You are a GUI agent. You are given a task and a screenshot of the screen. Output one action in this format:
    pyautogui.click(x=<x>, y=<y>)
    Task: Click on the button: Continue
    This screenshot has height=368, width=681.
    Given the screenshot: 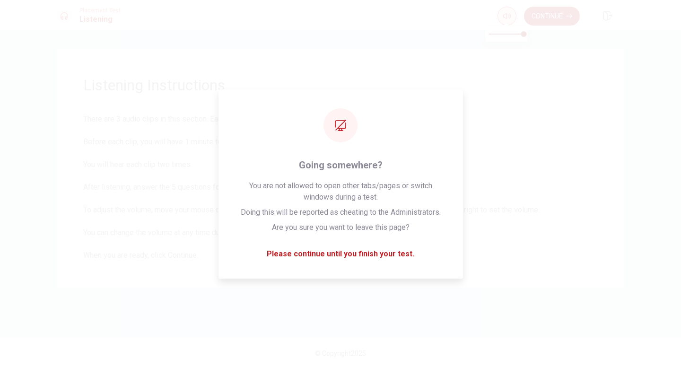 What is the action you would take?
    pyautogui.click(x=552, y=16)
    